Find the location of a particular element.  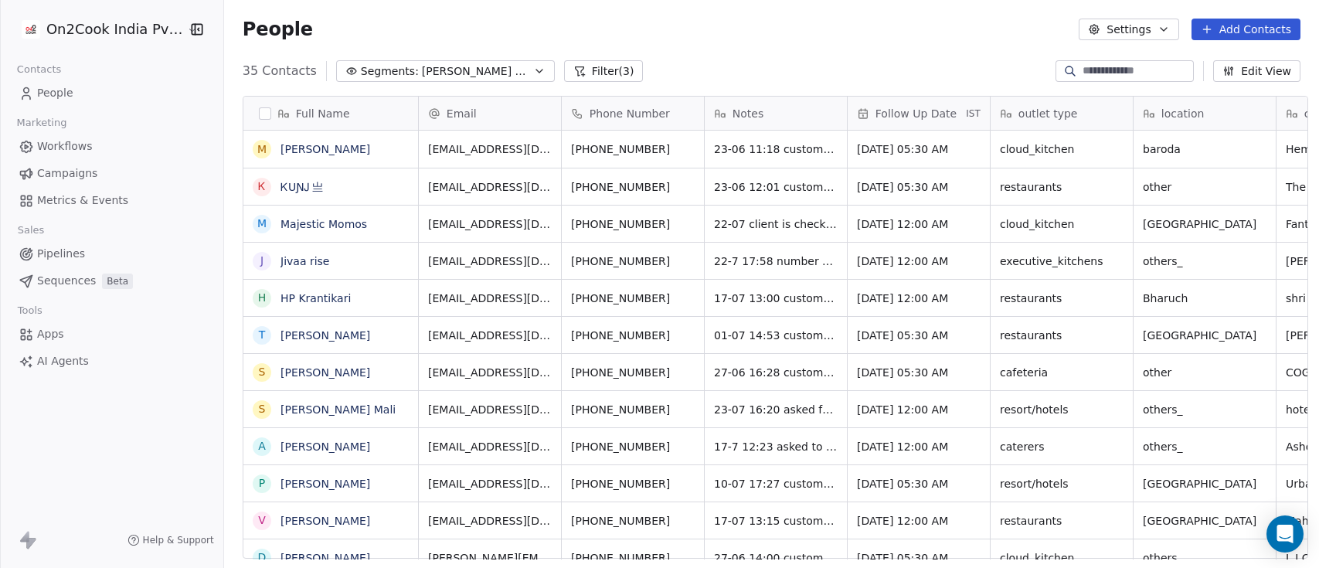

span: Pipelines is located at coordinates (61, 254).